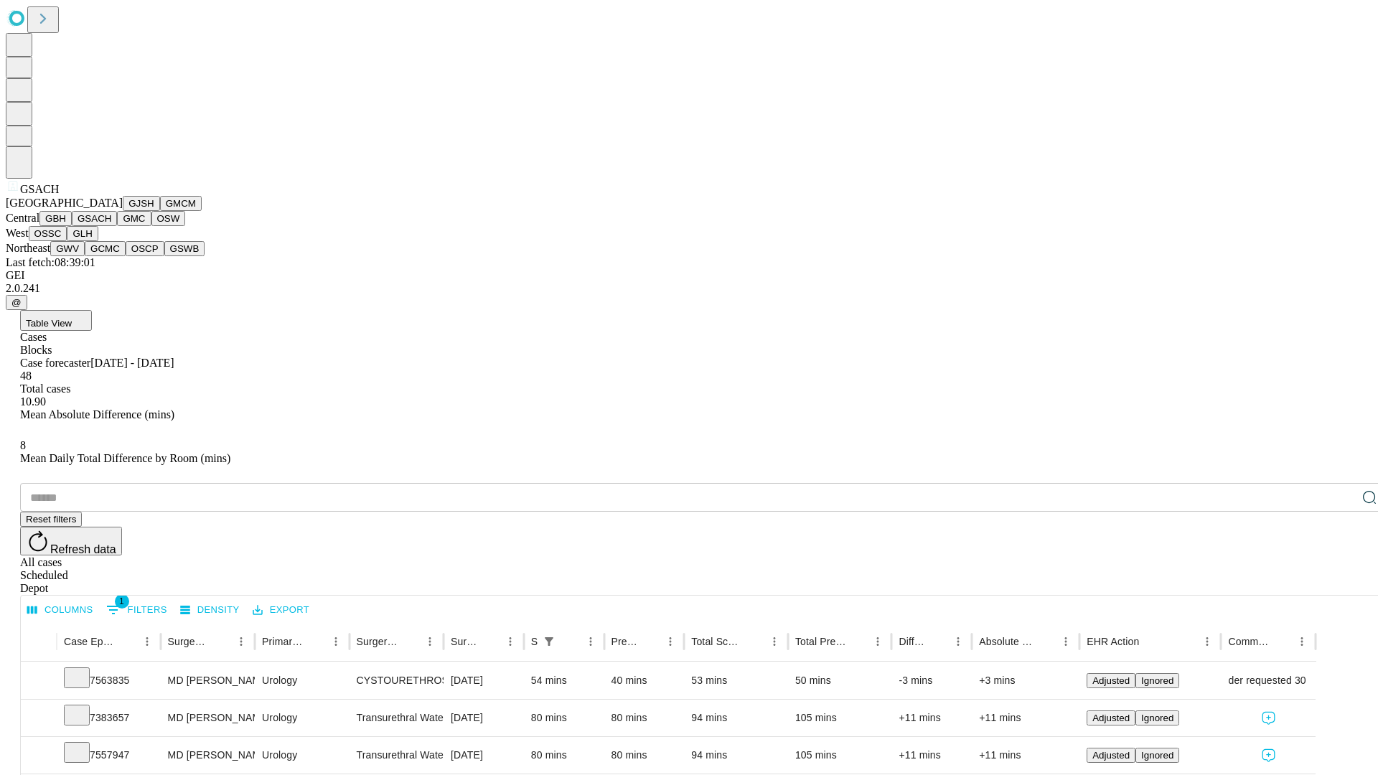  Describe the element at coordinates (105, 248) in the screenshot. I see `button: GCMC` at that location.